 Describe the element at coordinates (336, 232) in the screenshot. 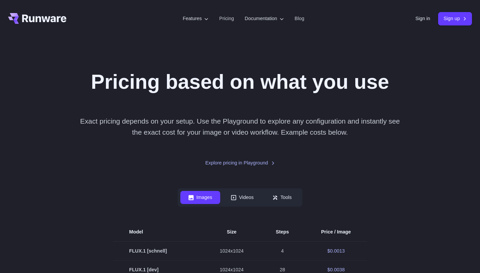

I see `th: Price / Image` at that location.